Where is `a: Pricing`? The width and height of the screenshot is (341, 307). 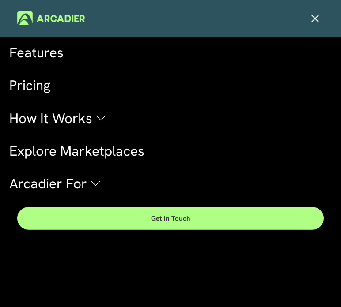 a: Pricing is located at coordinates (170, 86).